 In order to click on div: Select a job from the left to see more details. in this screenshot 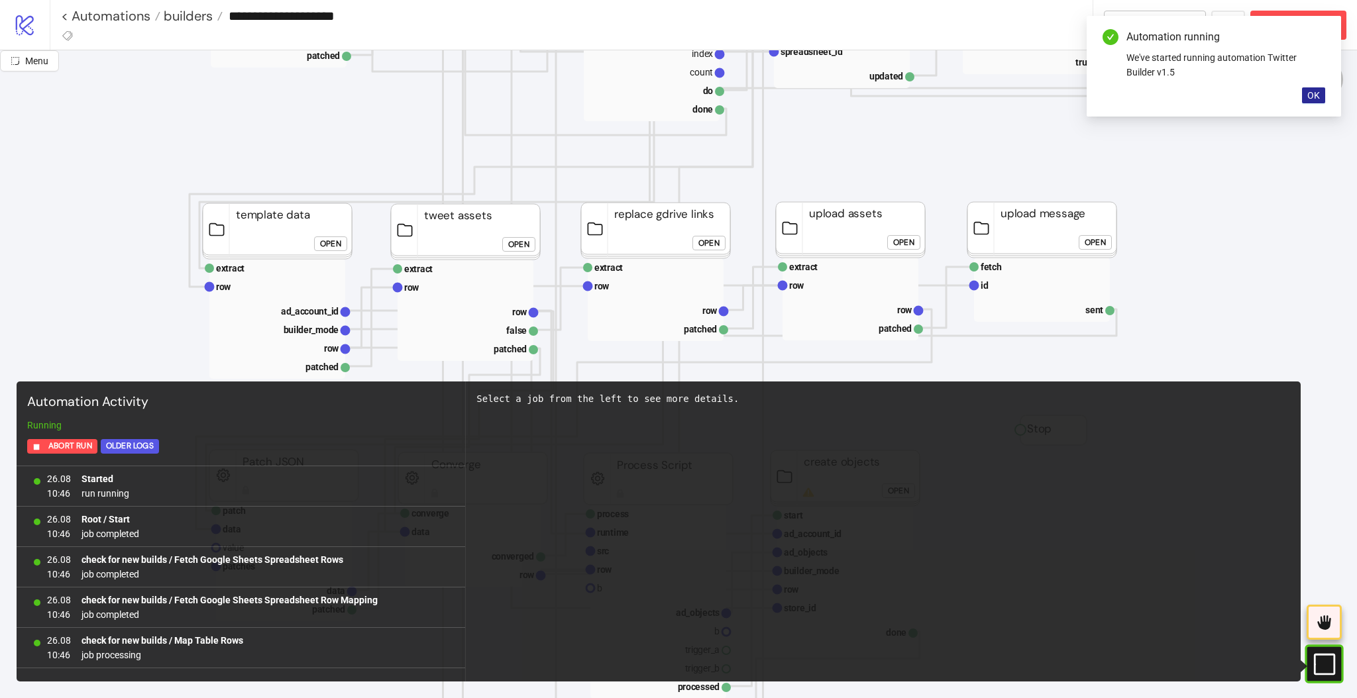, I will do `click(883, 399)`.